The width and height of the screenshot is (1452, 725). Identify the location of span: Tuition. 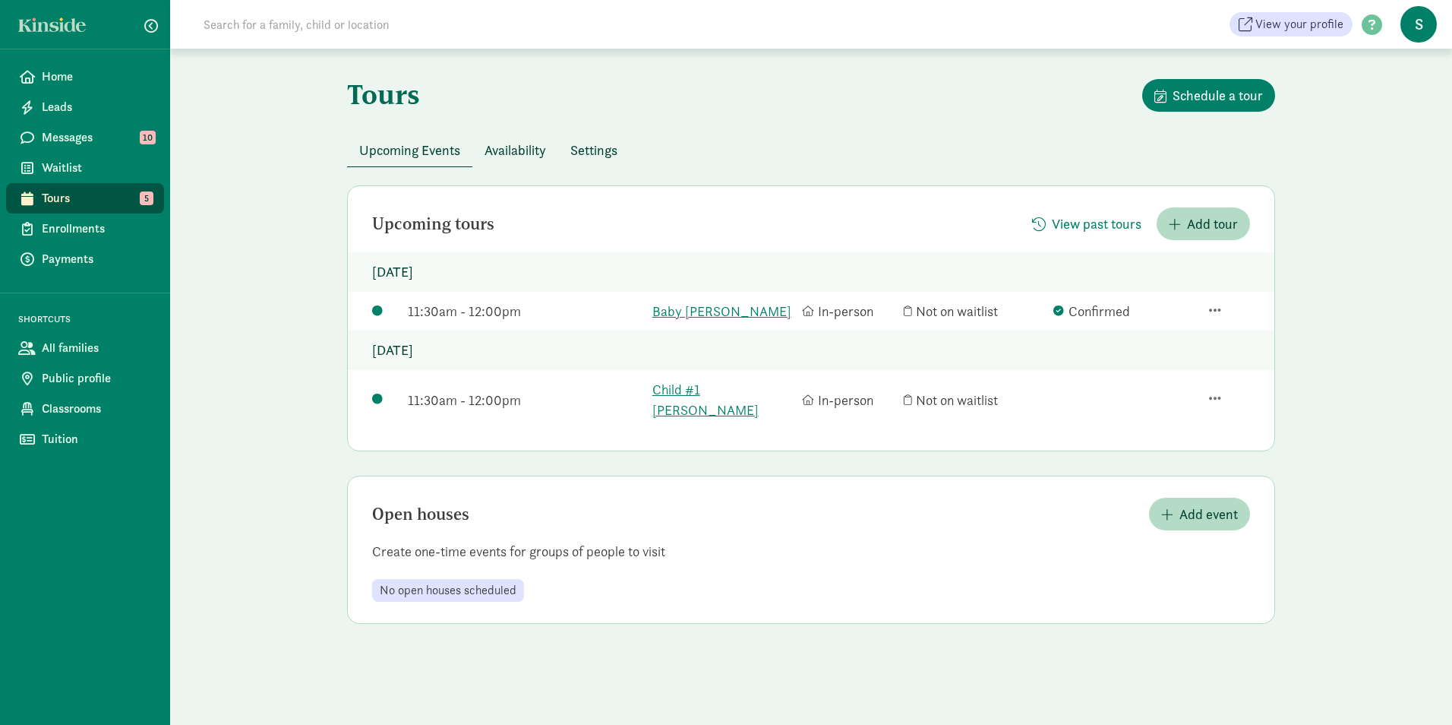
(96, 439).